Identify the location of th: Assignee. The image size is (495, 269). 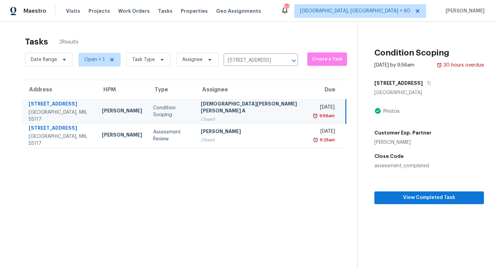
(252, 90).